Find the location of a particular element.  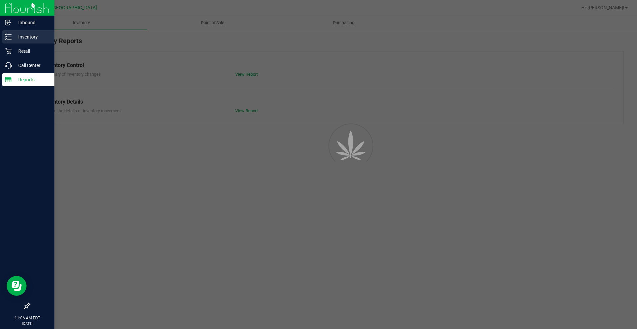

inline-svg: Retail is located at coordinates (8, 51).